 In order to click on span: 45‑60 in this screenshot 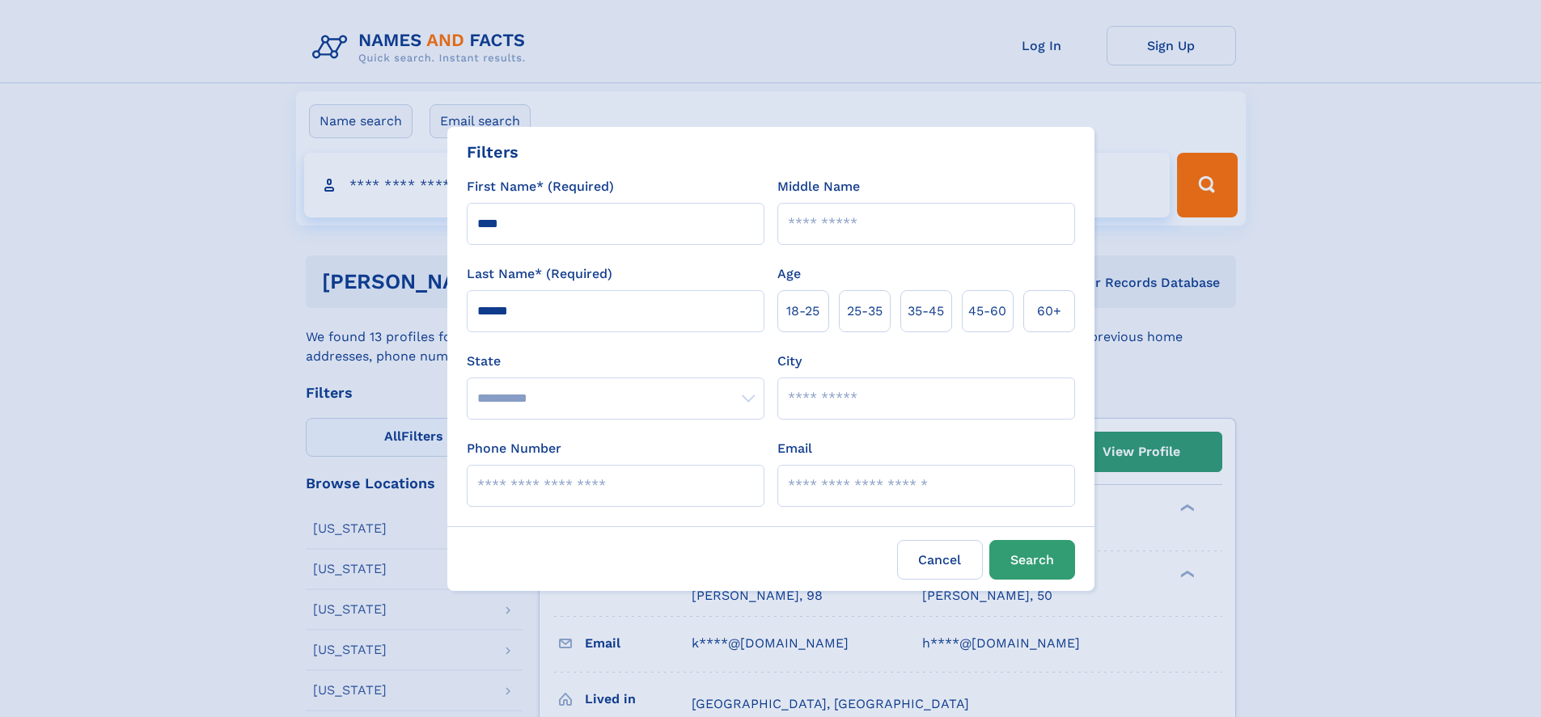, I will do `click(987, 311)`.